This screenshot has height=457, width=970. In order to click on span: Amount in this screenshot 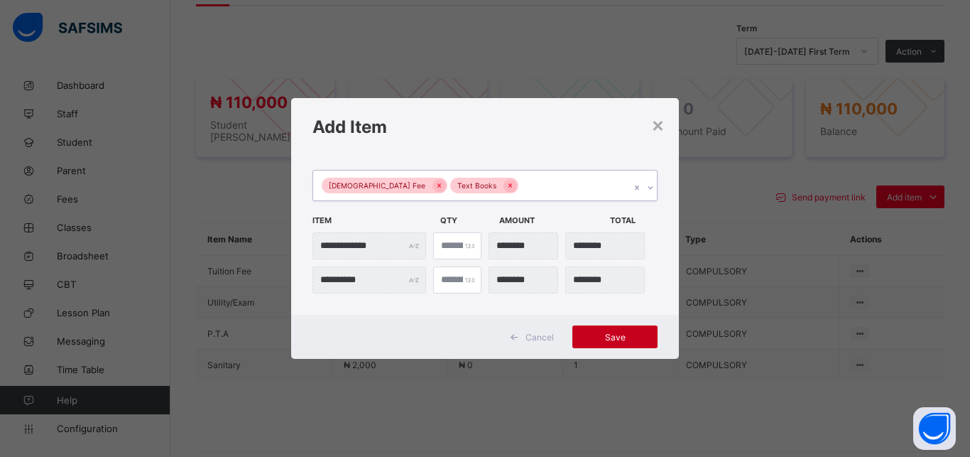, I will do `click(551, 220)`.